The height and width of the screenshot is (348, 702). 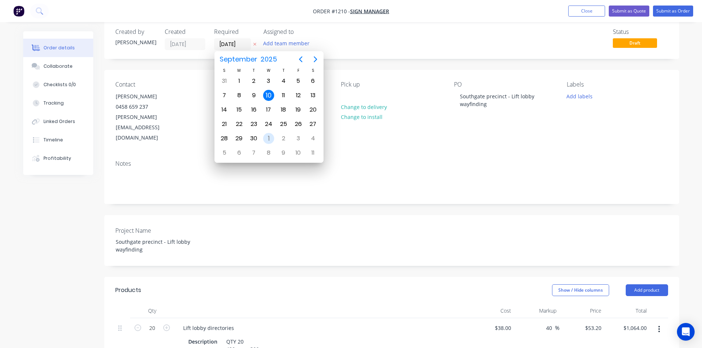 What do you see at coordinates (254, 124) in the screenshot?
I see `div: Tuesday, September 23, 2025` at bounding box center [254, 124].